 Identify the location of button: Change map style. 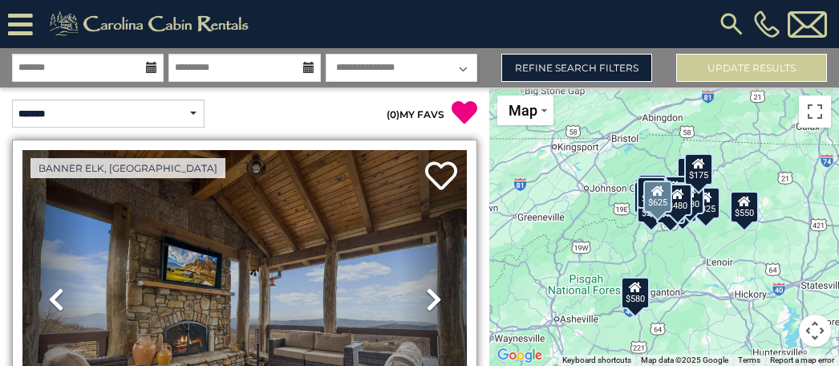
(526, 110).